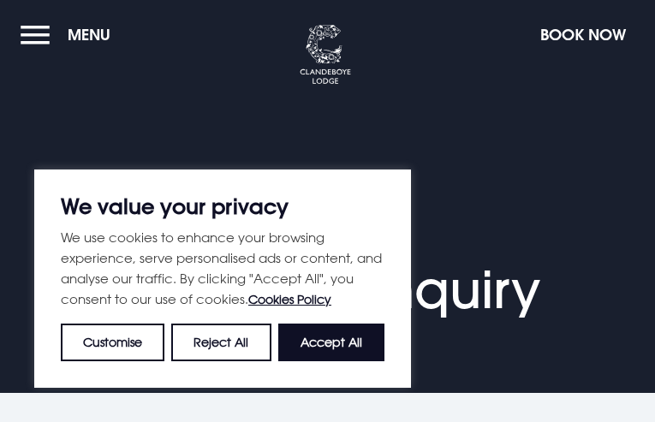  I want to click on button: Customise, so click(112, 343).